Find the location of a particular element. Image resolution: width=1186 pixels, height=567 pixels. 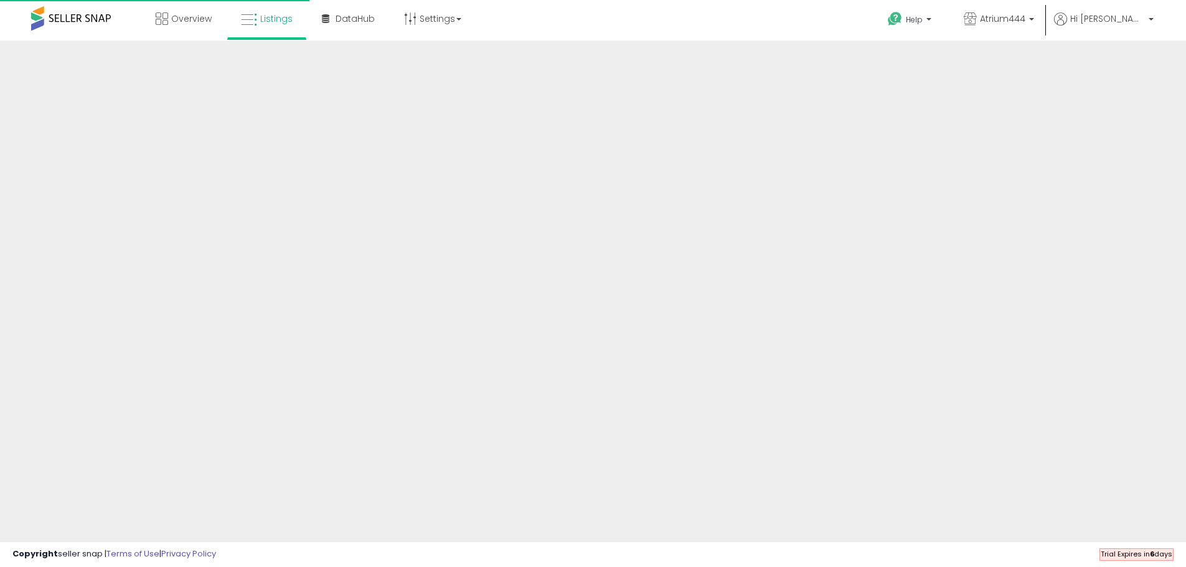

span: Atrium444 is located at coordinates (1002, 19).